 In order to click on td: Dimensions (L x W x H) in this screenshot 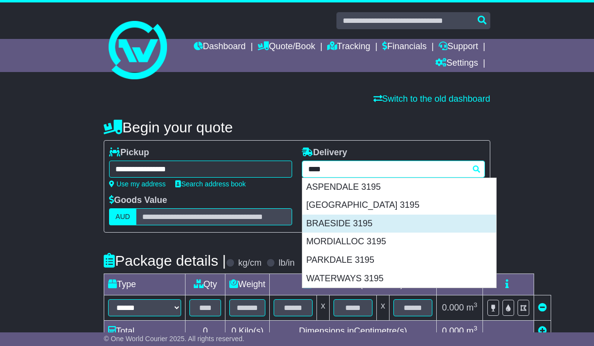, I will do `click(353, 285)`.